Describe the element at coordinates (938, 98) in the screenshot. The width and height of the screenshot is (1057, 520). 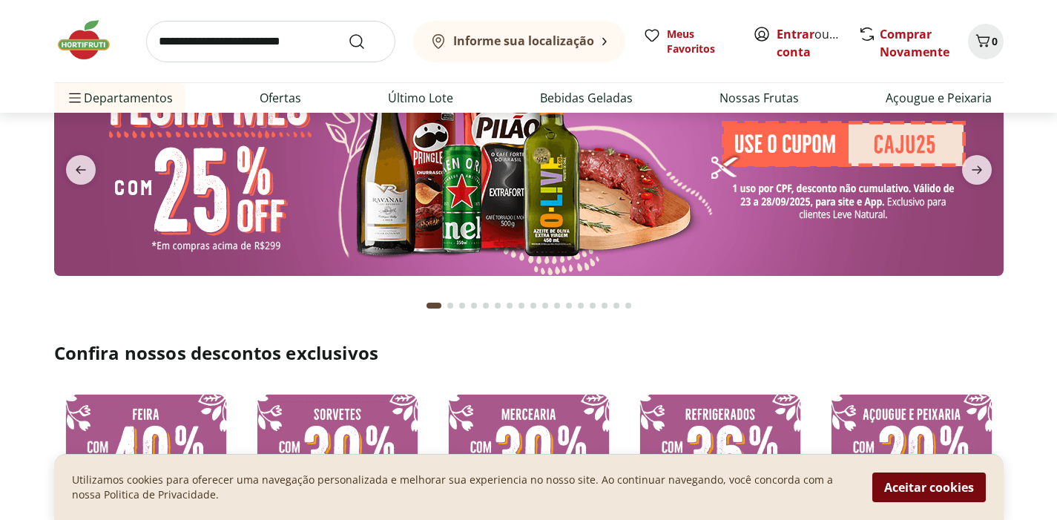
I see `a: Açougue e Peixaria` at that location.